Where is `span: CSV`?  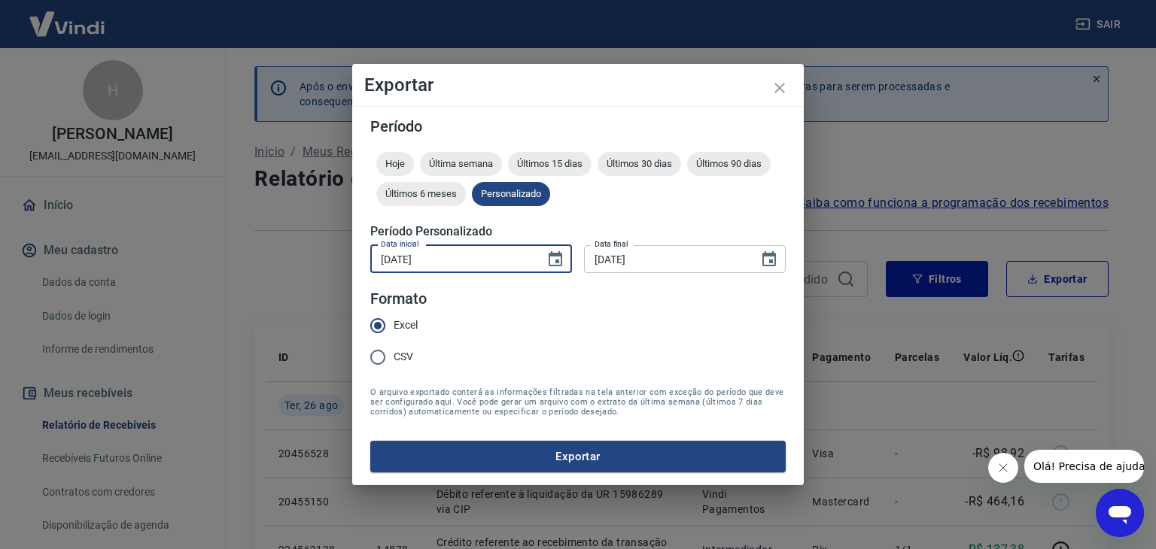 span: CSV is located at coordinates (403, 357).